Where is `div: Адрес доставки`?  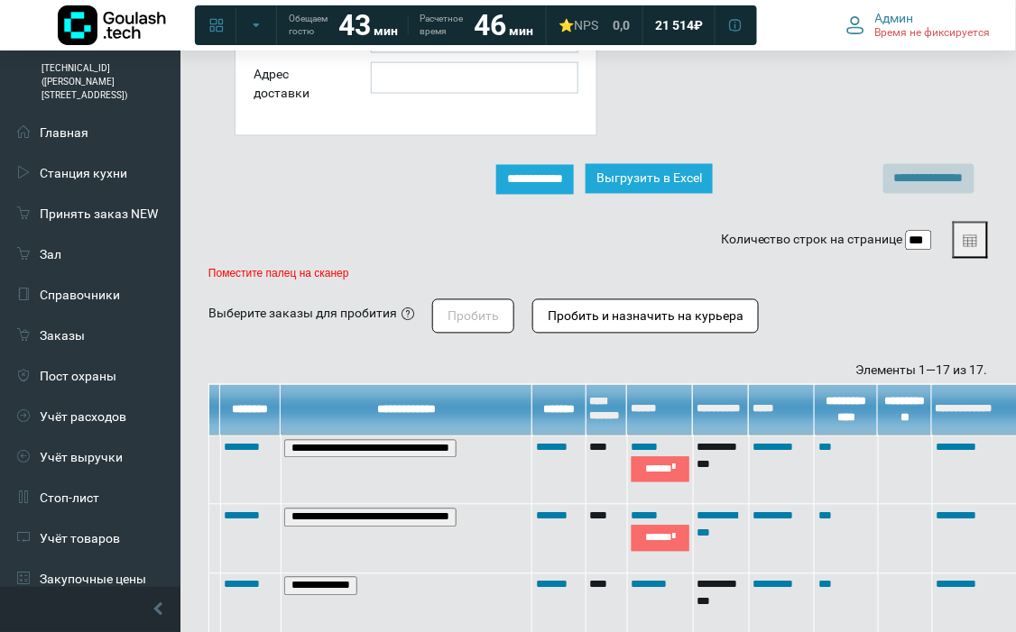
div: Адрес доставки is located at coordinates (299, 86).